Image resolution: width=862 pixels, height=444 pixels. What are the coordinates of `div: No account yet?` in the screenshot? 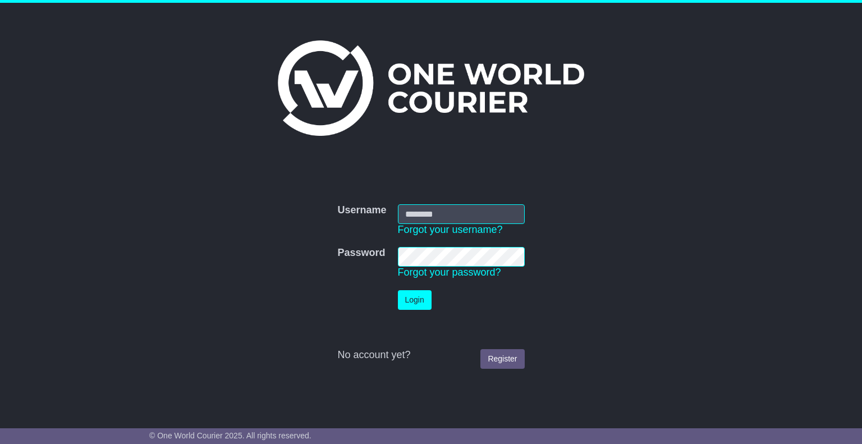 It's located at (430, 355).